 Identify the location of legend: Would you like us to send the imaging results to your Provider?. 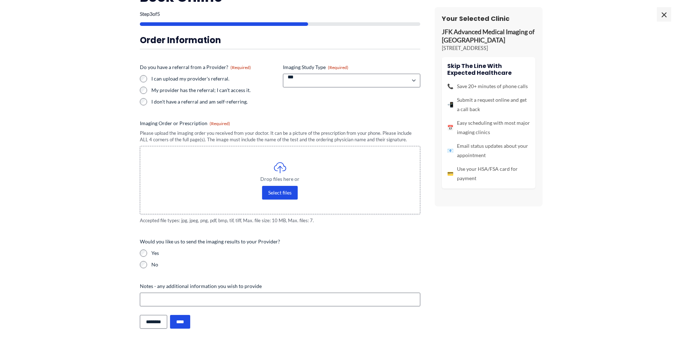
(210, 242).